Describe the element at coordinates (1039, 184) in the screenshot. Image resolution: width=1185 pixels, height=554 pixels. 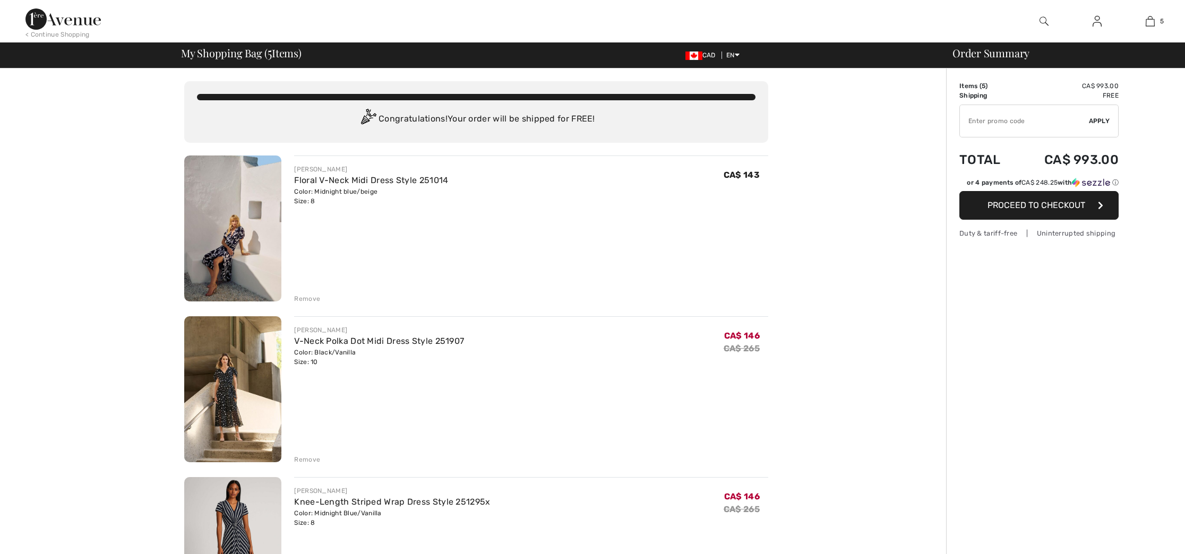
I see `div: or 4 payments ofCA$ 248.25withSezzle Click to learn more about Sezzle` at that location.